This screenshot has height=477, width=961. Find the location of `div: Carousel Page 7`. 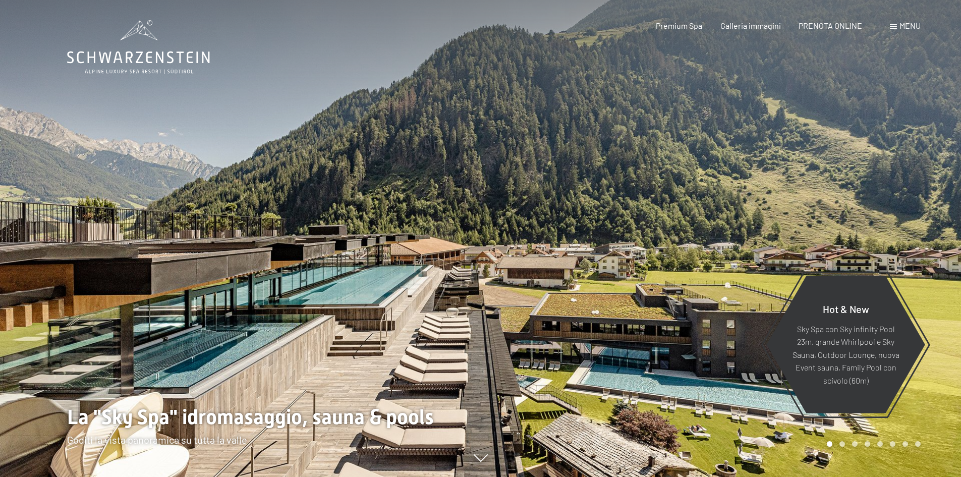

div: Carousel Page 7 is located at coordinates (905, 443).